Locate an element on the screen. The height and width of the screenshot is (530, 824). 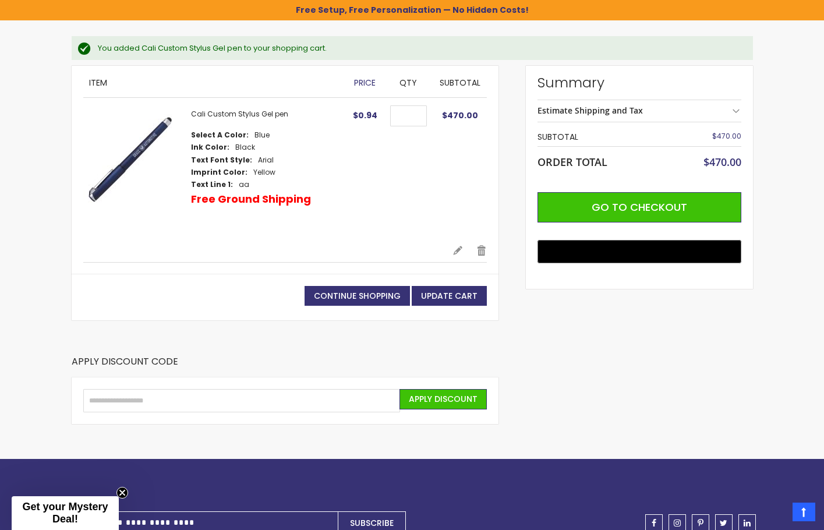
span: Subtotal is located at coordinates (460, 83).